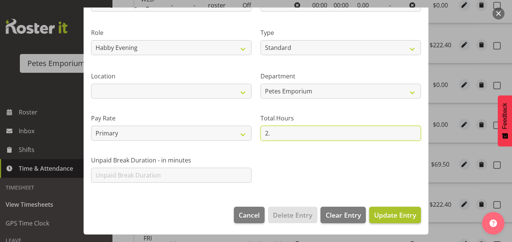 The width and height of the screenshot is (512, 242). What do you see at coordinates (171, 118) in the screenshot?
I see `label: Pay Rate` at bounding box center [171, 118].